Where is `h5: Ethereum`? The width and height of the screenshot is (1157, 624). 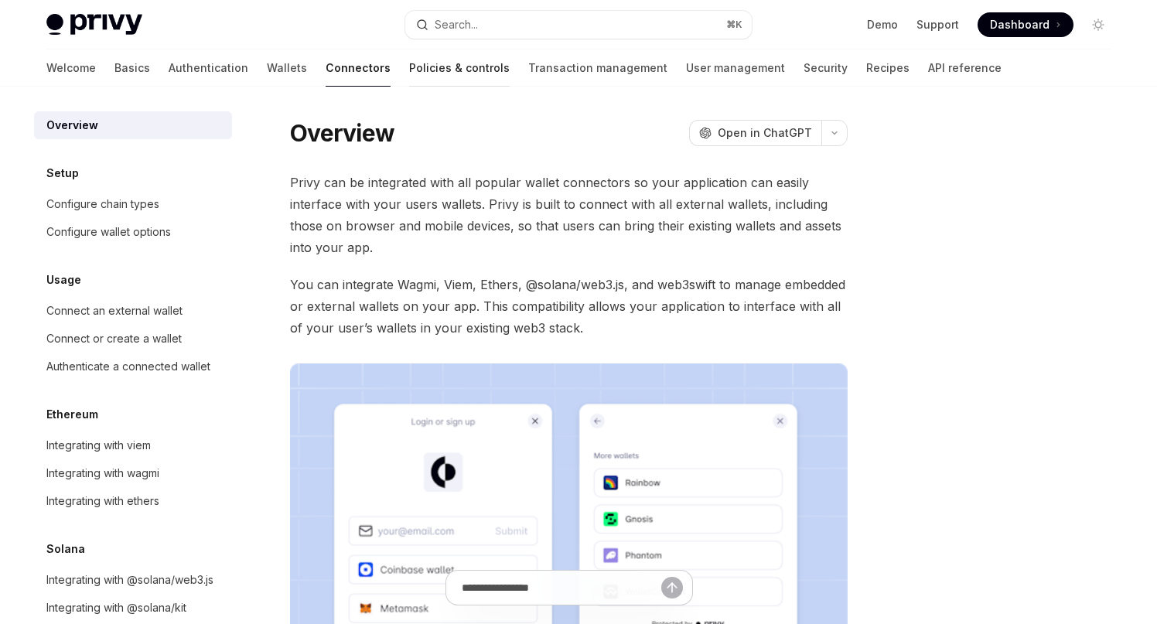
h5: Ethereum is located at coordinates (72, 414).